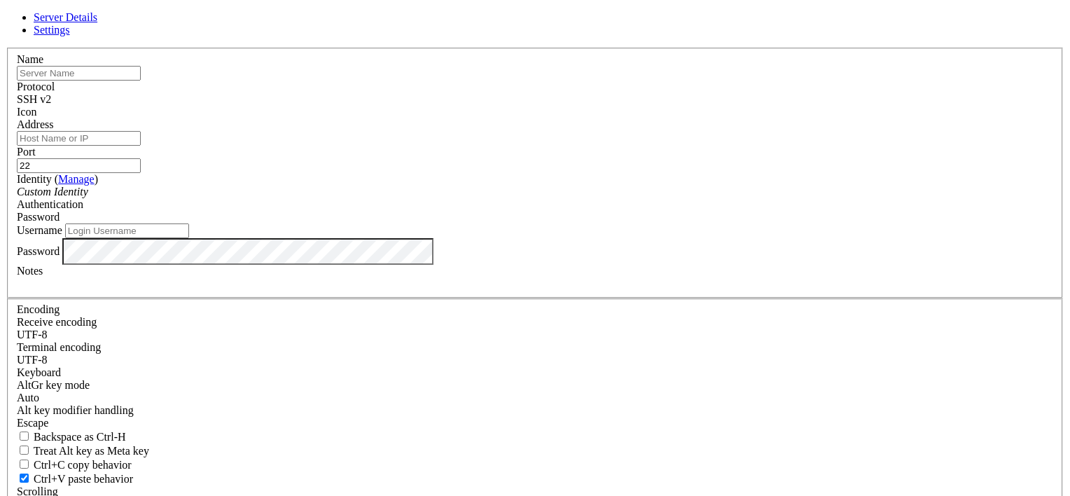 This screenshot has height=496, width=1070. I want to click on input: Port Number, so click(78, 165).